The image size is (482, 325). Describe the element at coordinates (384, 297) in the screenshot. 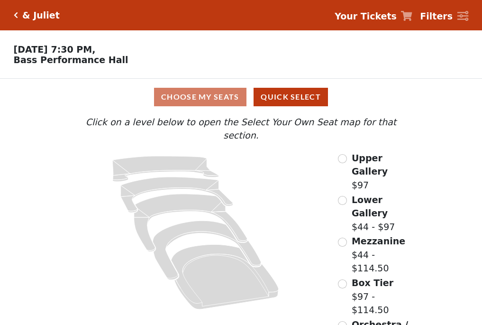

I see `label: $97 - $114.50` at that location.